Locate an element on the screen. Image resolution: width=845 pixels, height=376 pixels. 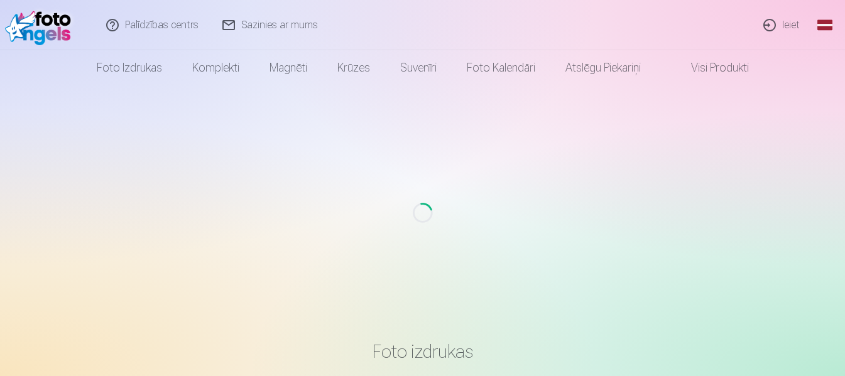
a: Suvenīri is located at coordinates (418, 68).